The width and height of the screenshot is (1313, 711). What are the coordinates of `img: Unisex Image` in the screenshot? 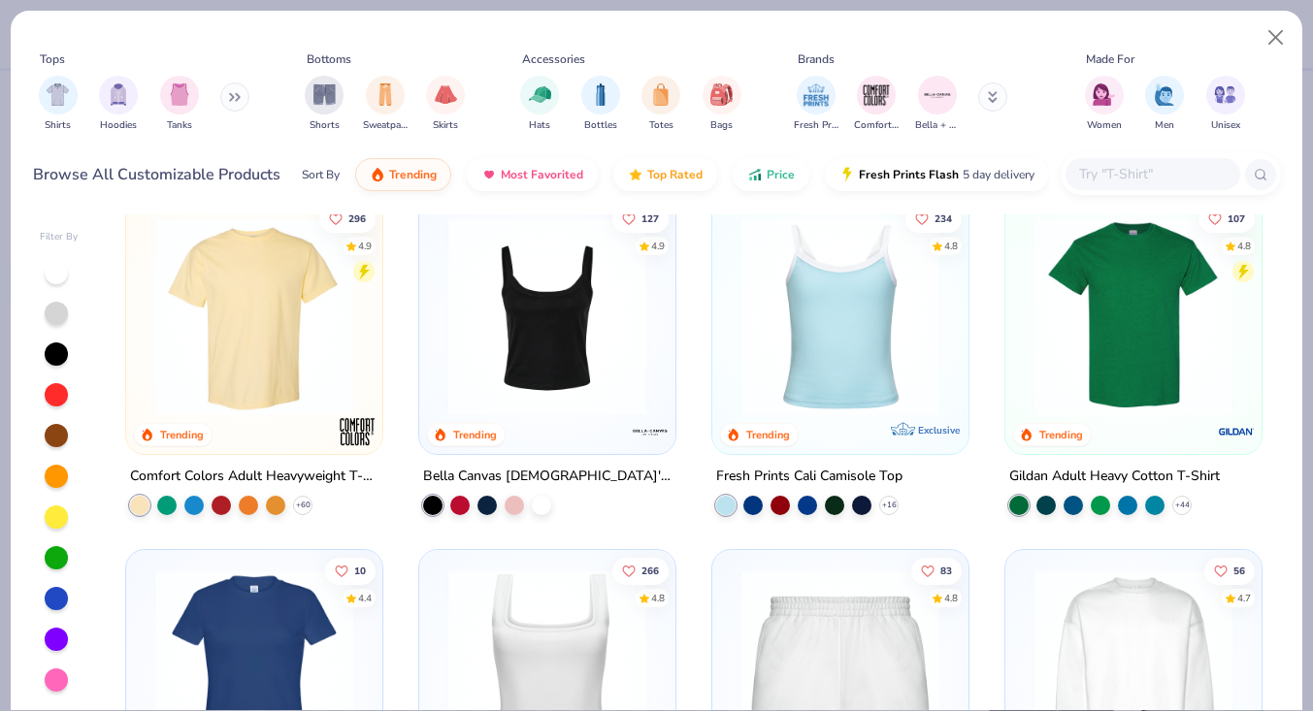 It's located at (1224, 94).